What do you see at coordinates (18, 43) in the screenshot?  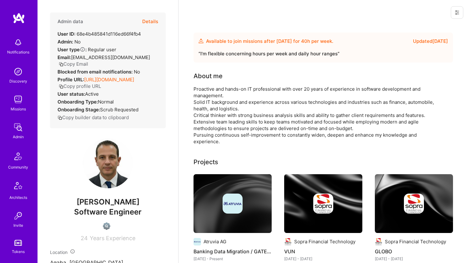 I see `img: bell` at bounding box center [18, 43].